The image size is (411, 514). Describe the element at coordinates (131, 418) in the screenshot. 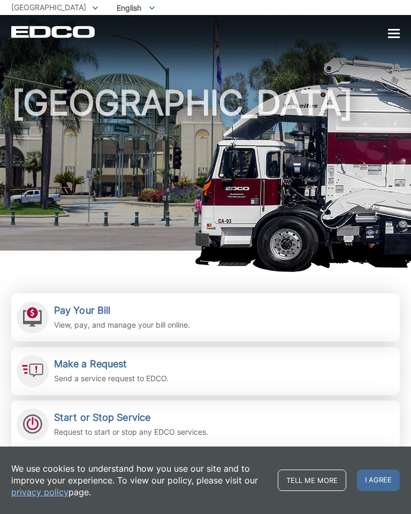

I see `h2: Start or Stop Service` at that location.